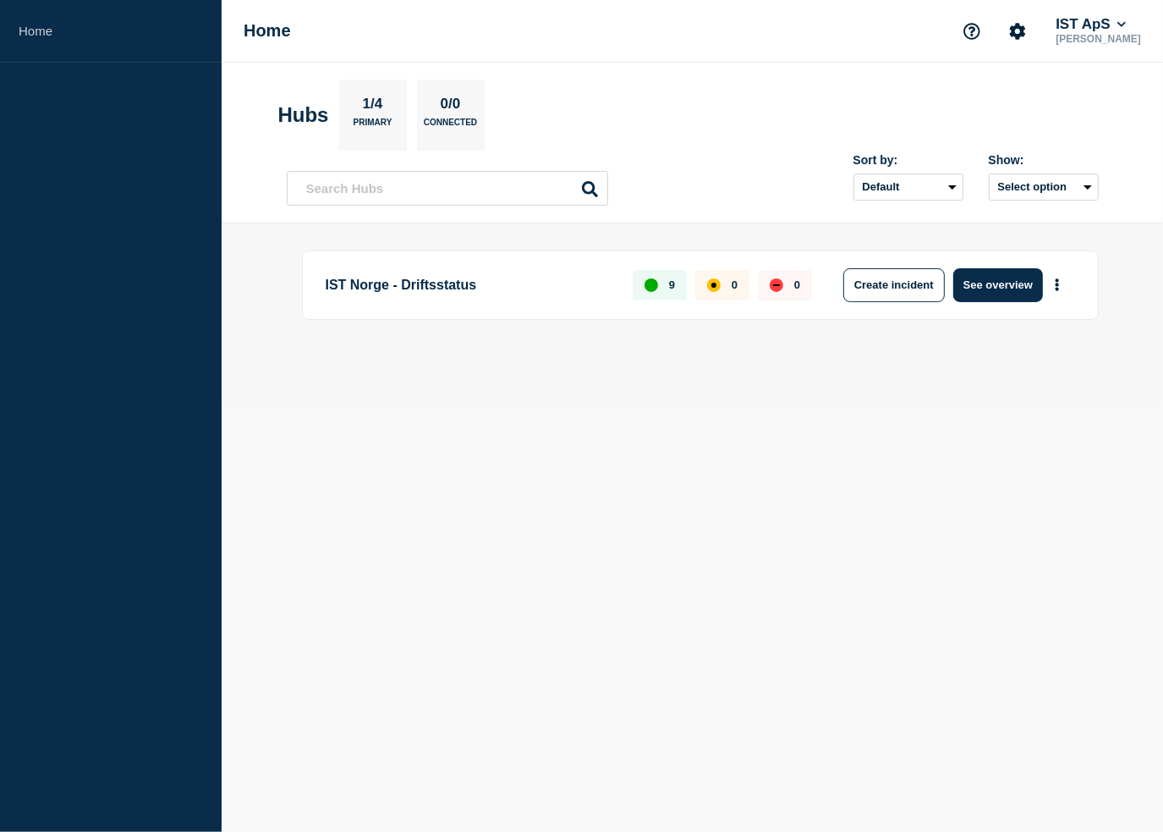 The image size is (1163, 832). What do you see at coordinates (909, 187) in the screenshot?
I see `select: Sort by` at bounding box center [909, 187].